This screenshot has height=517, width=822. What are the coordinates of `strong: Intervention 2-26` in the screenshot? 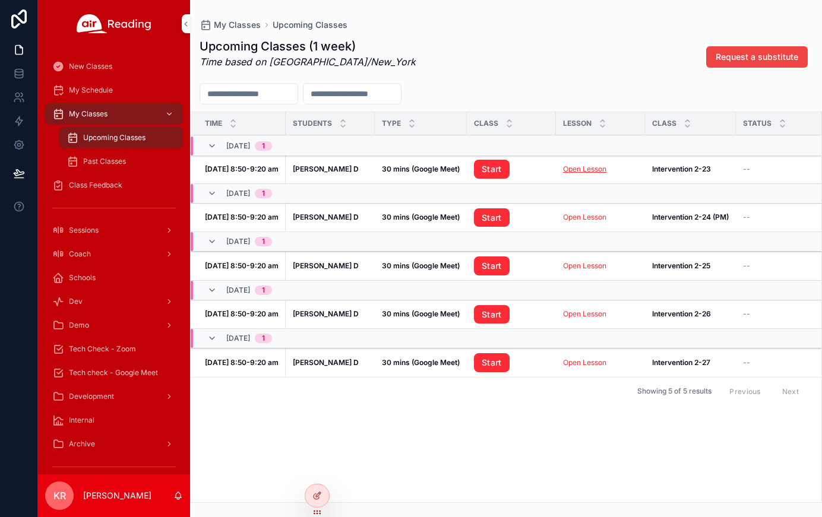 It's located at (681, 313).